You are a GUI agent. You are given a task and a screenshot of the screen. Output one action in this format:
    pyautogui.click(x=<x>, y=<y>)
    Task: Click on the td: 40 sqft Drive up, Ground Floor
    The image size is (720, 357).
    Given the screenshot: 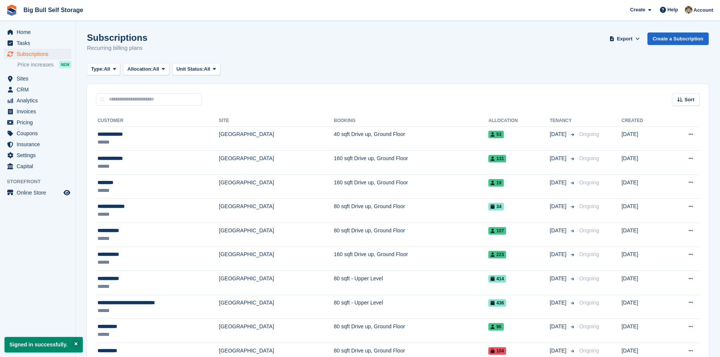 What is the action you would take?
    pyautogui.click(x=411, y=139)
    